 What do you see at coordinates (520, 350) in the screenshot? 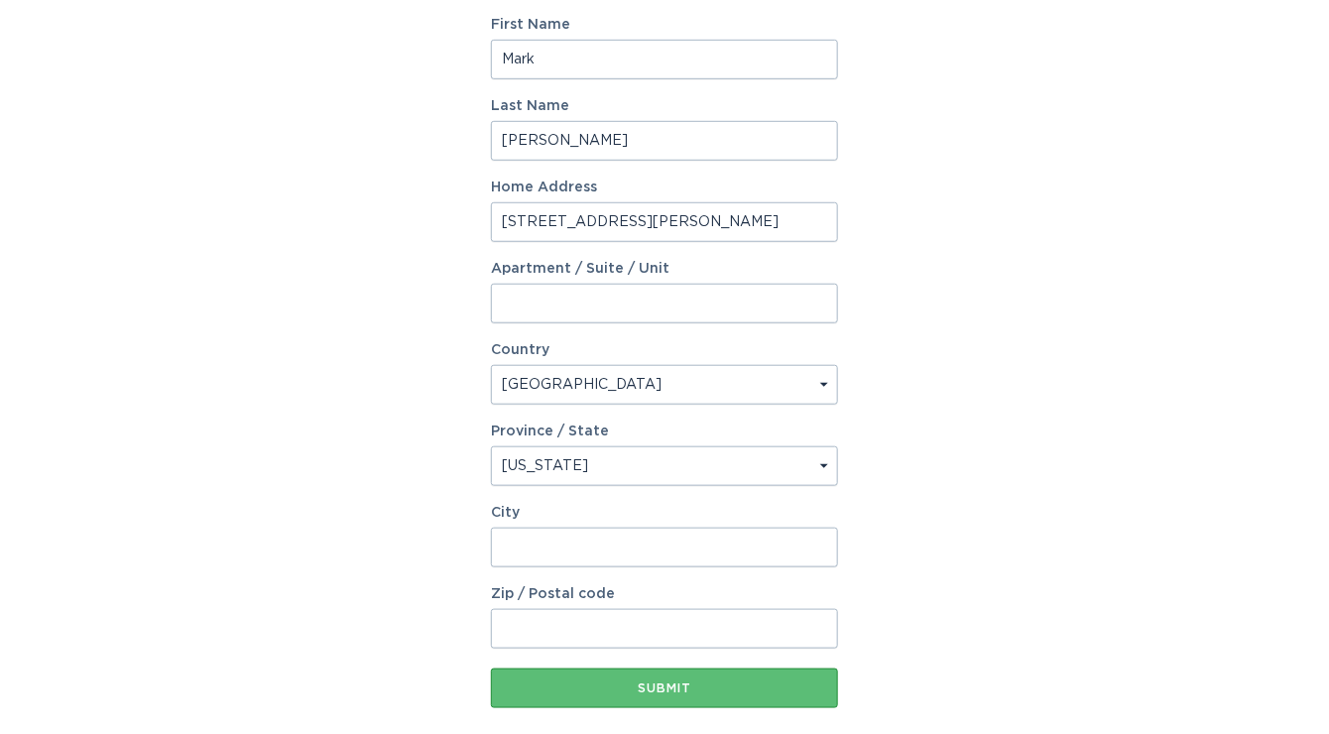
I see `label: Country` at bounding box center [520, 350].